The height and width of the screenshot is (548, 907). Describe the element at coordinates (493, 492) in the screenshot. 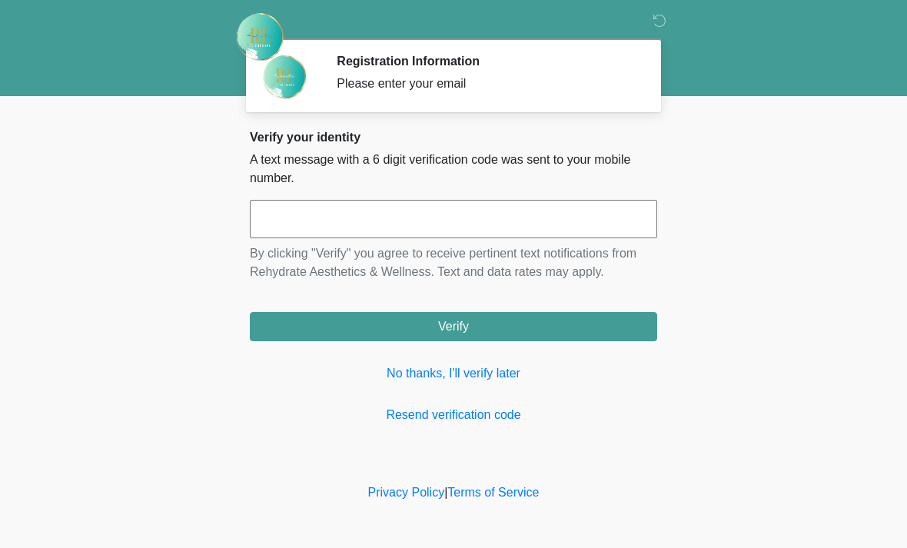

I see `a: Terms of Service` at that location.